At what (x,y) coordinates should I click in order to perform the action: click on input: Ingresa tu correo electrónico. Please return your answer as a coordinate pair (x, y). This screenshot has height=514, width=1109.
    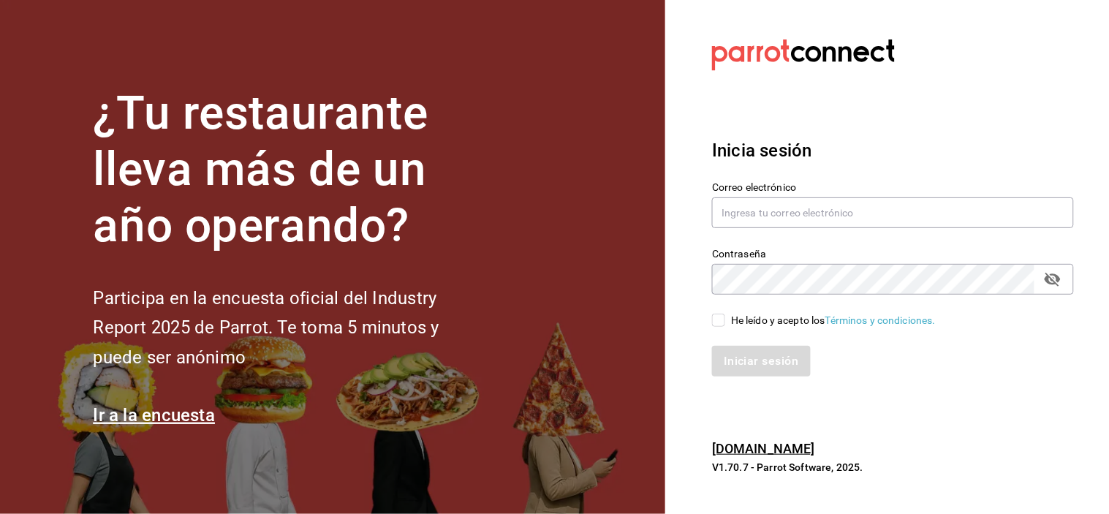
    Looking at the image, I should click on (892, 213).